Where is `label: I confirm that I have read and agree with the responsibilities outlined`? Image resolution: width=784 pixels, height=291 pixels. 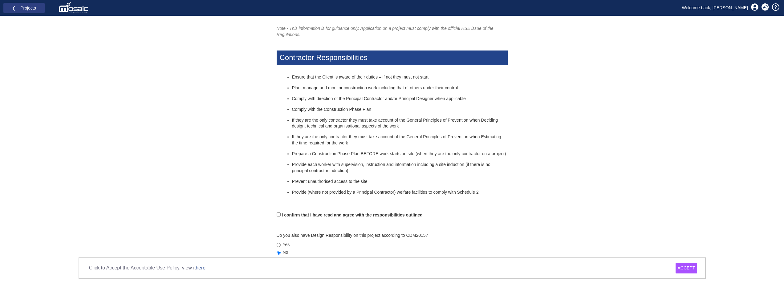 label: I confirm that I have read and agree with the responsibilities outlined is located at coordinates (352, 215).